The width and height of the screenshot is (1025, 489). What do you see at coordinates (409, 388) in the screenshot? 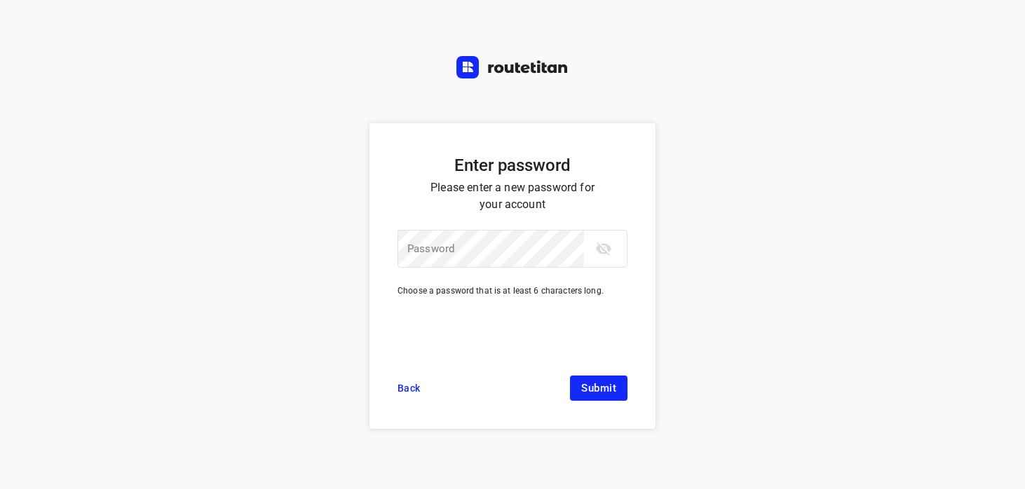
I see `a: Back` at bounding box center [409, 388].